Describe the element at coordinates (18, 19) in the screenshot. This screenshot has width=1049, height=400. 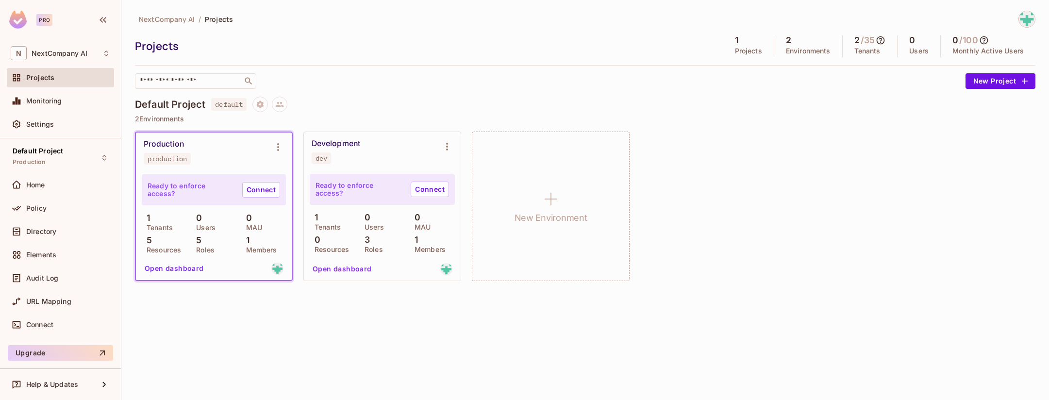
I see `img: SReyMgAAAABJRU5ErkJggg==` at that location.